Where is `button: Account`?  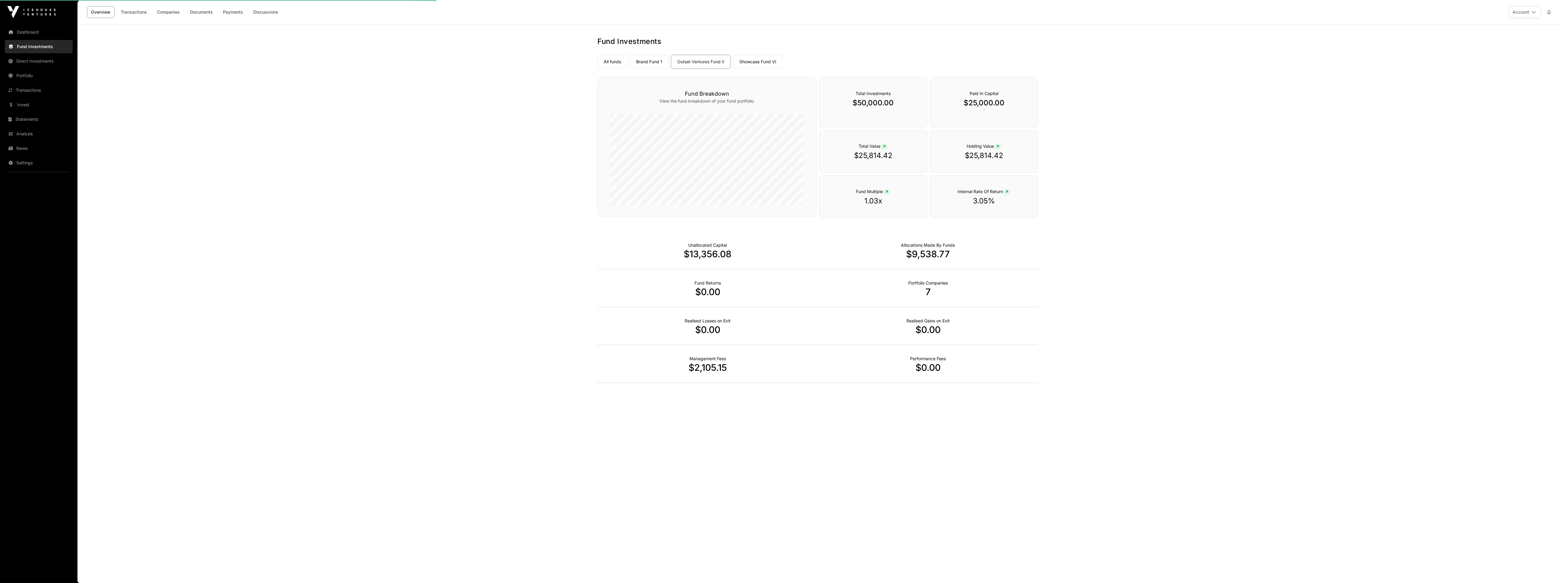 button: Account is located at coordinates (1525, 12).